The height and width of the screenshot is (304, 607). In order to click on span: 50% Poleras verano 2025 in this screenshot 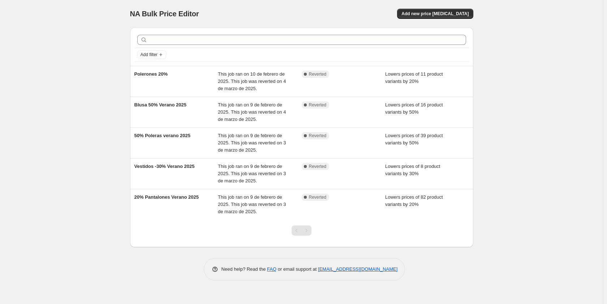, I will do `click(162, 135)`.